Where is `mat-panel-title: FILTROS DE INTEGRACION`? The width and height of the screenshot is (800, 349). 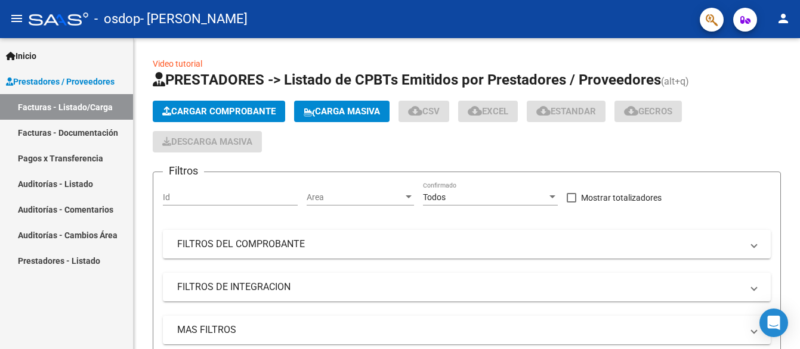 mat-panel-title: FILTROS DE INTEGRACION is located at coordinates (459, 287).